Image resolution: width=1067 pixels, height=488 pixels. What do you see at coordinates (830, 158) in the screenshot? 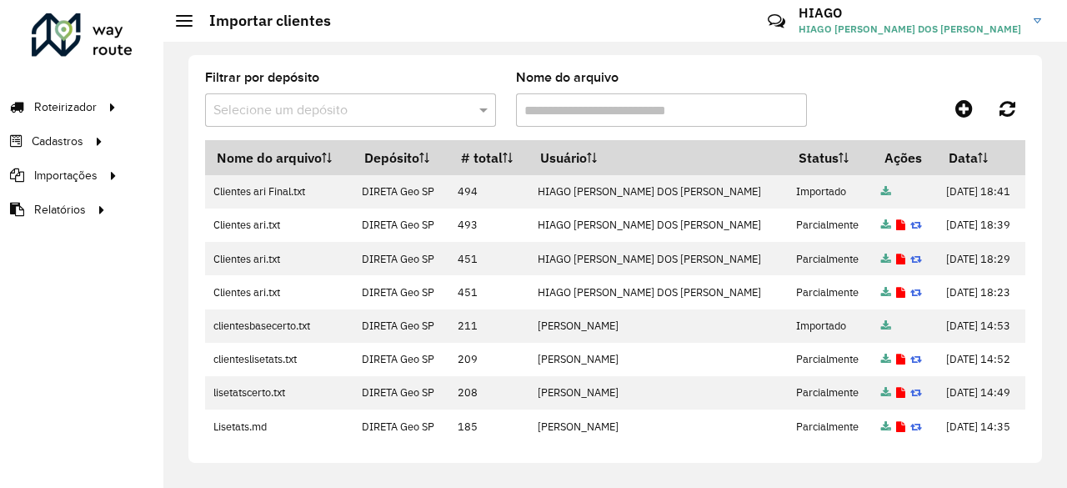
I see `th: Status` at bounding box center [830, 158].